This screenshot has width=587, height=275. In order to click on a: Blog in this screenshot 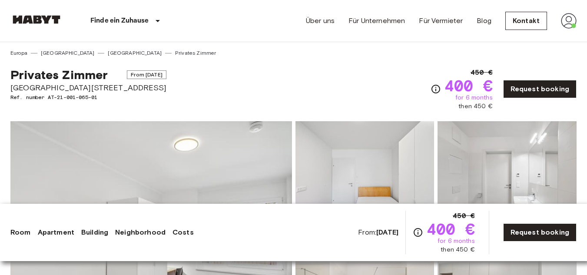, I will do `click(484, 21)`.